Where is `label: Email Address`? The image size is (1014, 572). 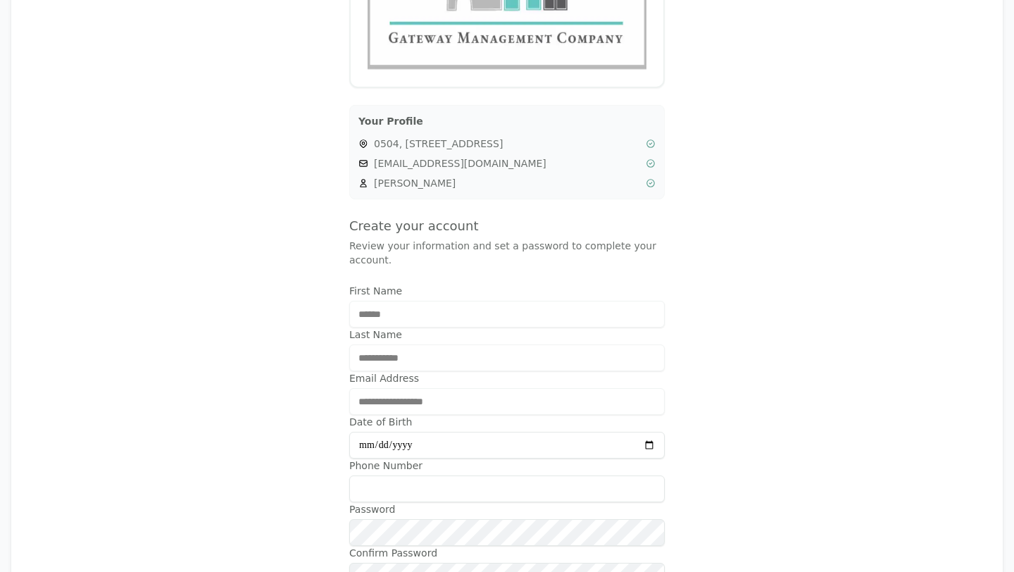 label: Email Address is located at coordinates (507, 378).